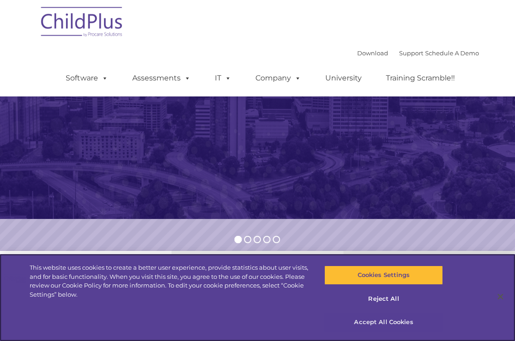  What do you see at coordinates (169, 281) in the screenshot?
I see `div: This website uses cookies to create a better user experience, provide statistics about user visit...` at bounding box center [169, 281].